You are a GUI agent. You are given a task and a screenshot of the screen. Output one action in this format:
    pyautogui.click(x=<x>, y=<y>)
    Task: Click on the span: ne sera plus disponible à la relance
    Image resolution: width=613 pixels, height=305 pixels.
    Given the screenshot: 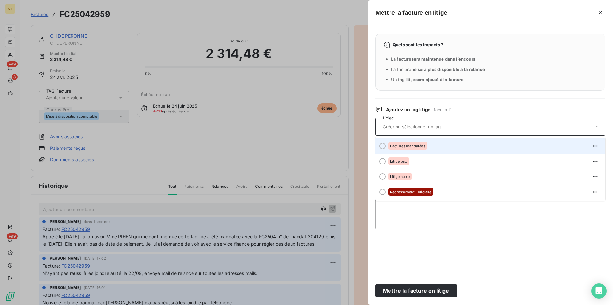 What is the action you would take?
    pyautogui.click(x=448, y=69)
    